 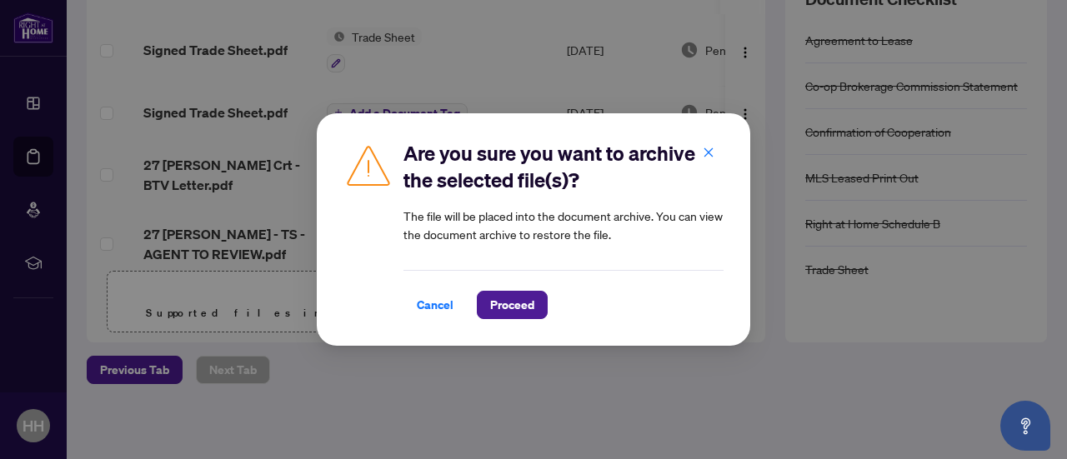 I want to click on h2: Are you sure you want to archive the selected file(s)?, so click(x=563, y=167).